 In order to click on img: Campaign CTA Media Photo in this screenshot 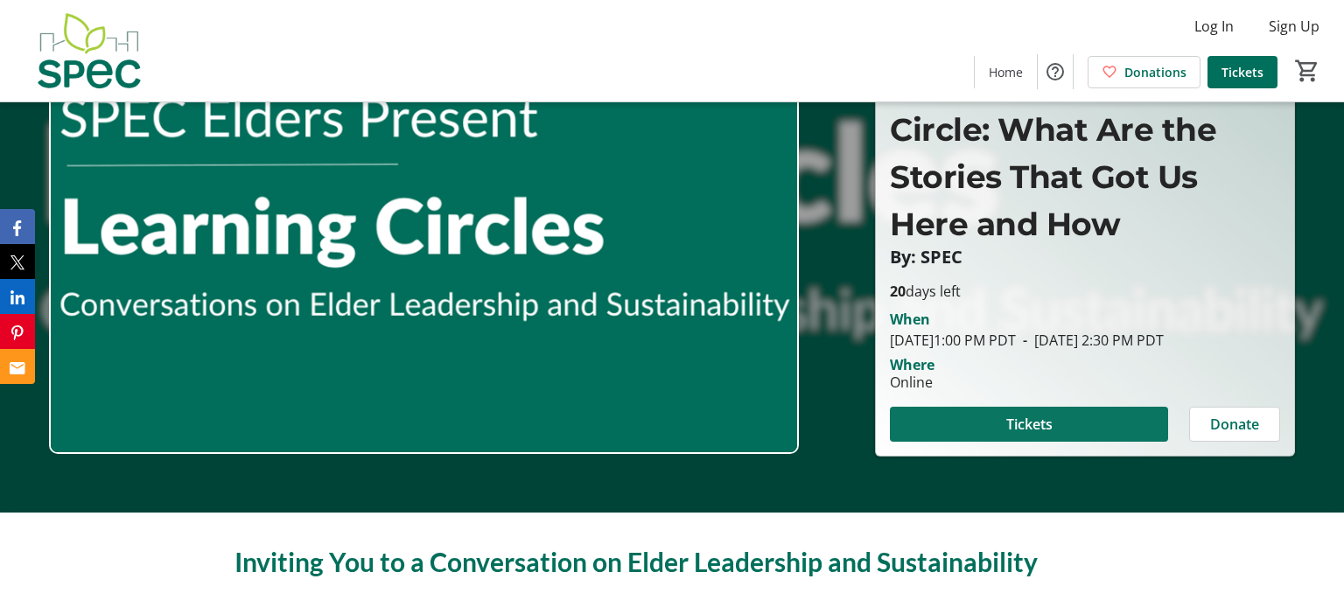, I will do `click(424, 242)`.